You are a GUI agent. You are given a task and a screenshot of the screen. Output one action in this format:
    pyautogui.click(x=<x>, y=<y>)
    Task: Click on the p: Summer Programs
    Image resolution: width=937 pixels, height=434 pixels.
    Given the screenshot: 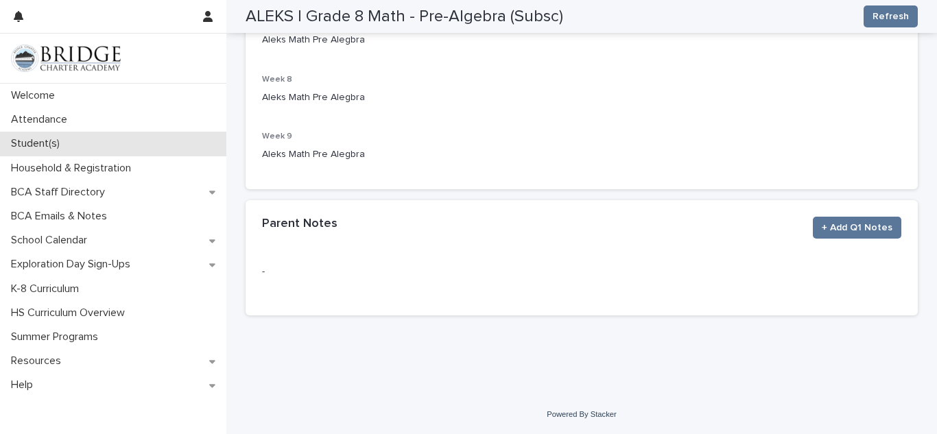 What is the action you would take?
    pyautogui.click(x=57, y=337)
    